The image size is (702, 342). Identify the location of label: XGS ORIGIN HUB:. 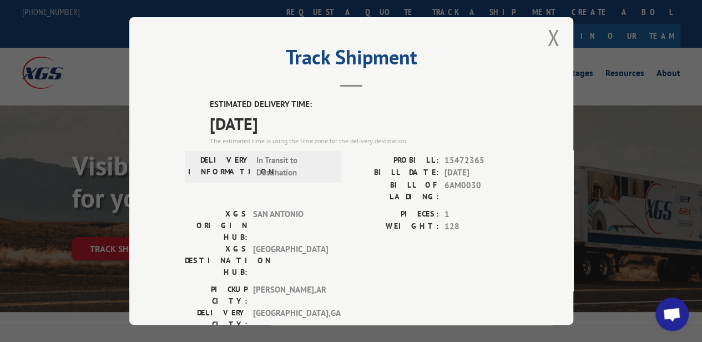
(216, 225).